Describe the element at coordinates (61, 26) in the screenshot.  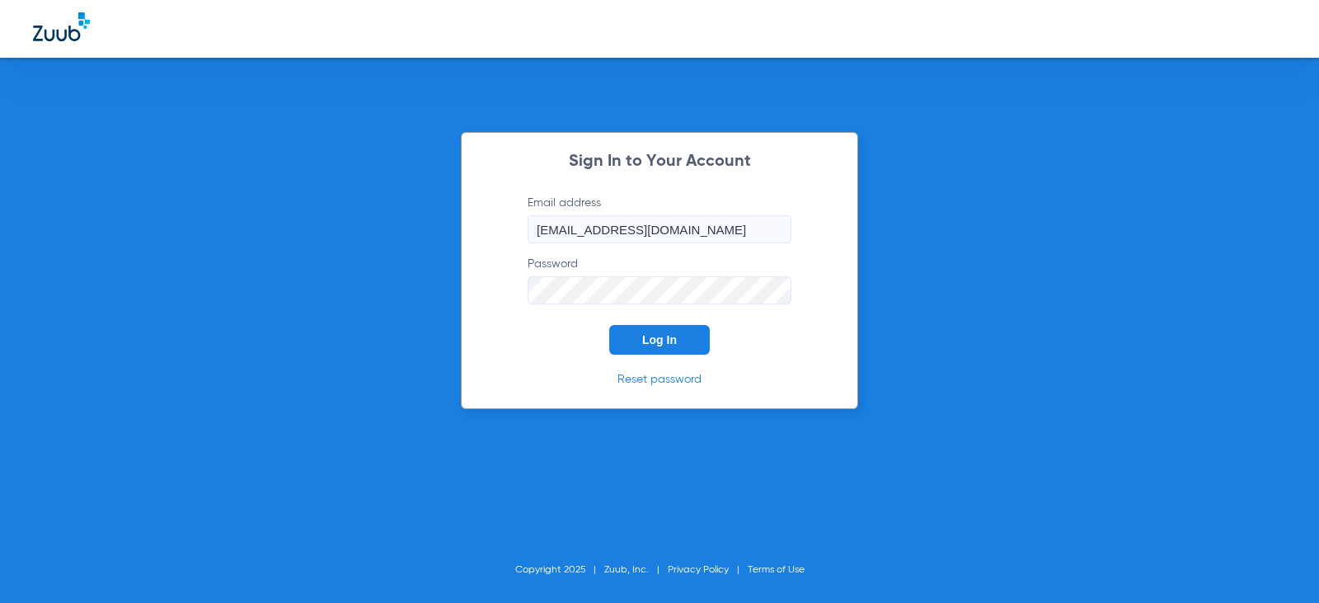
I see `img: Zuub Logo` at that location.